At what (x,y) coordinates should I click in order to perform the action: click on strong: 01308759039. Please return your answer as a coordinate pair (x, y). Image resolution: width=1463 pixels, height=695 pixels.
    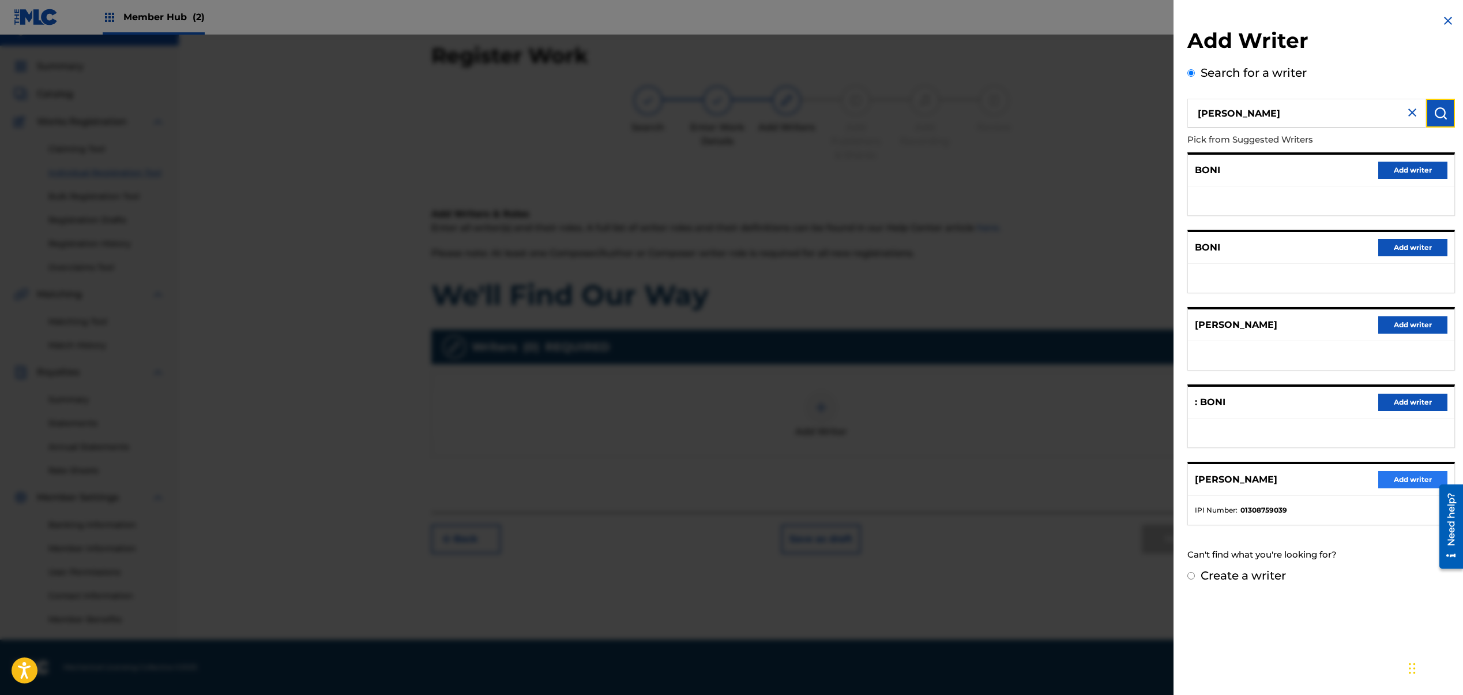
    Looking at the image, I should click on (1264, 510).